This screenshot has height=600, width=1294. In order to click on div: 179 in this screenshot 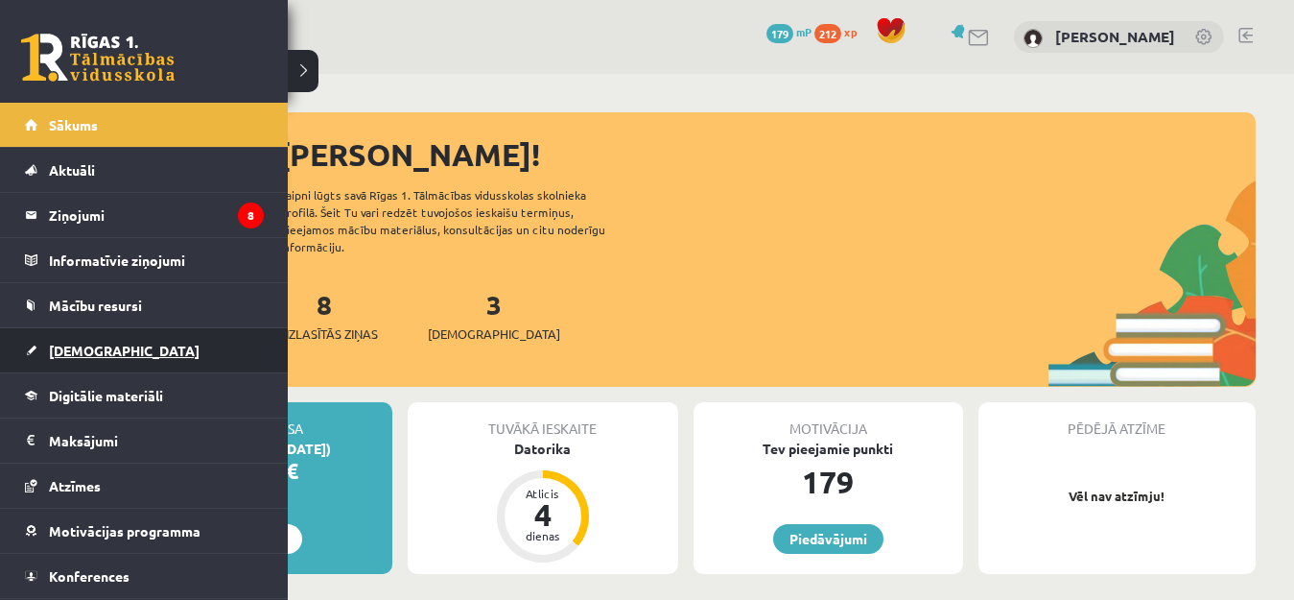, I will do `click(828, 482)`.